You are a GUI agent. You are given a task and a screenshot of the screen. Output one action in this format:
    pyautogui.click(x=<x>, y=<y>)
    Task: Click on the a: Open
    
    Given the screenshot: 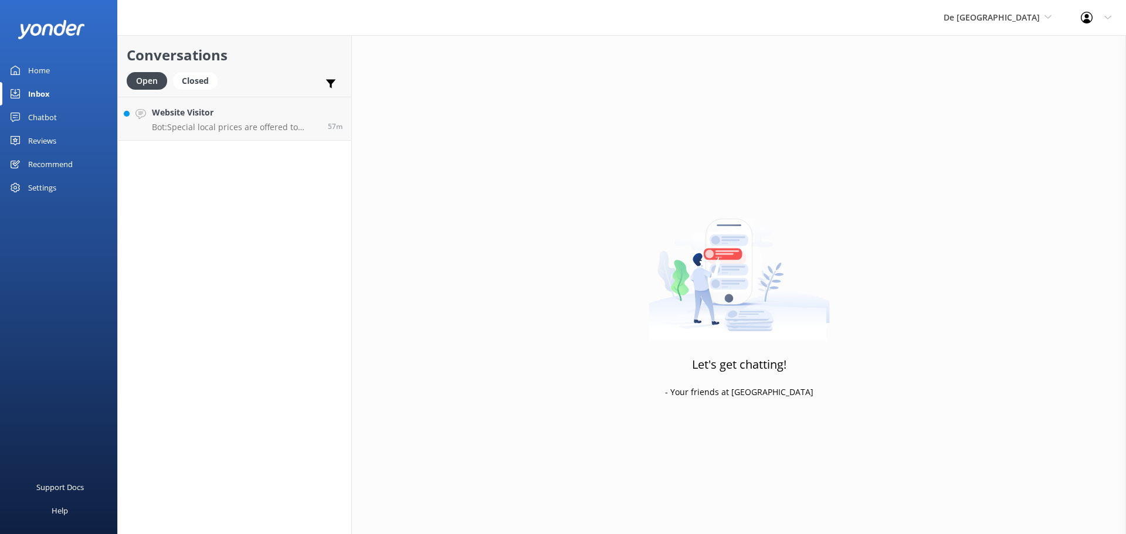 What is the action you would take?
    pyautogui.click(x=150, y=80)
    